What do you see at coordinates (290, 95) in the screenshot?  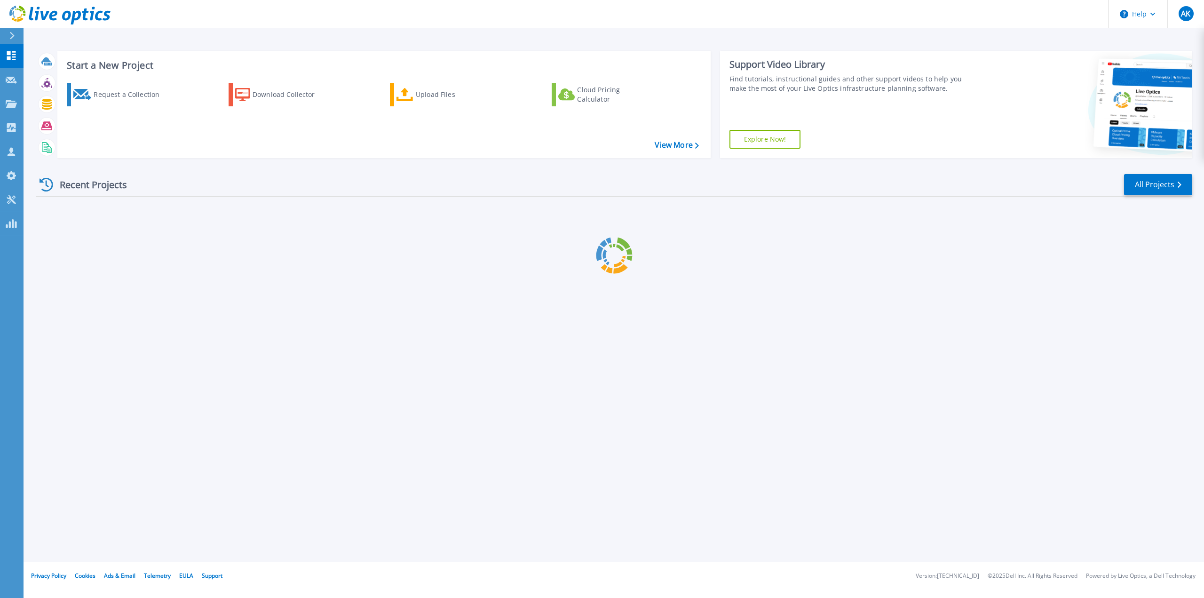 I see `div: Download Collector` at bounding box center [290, 95].